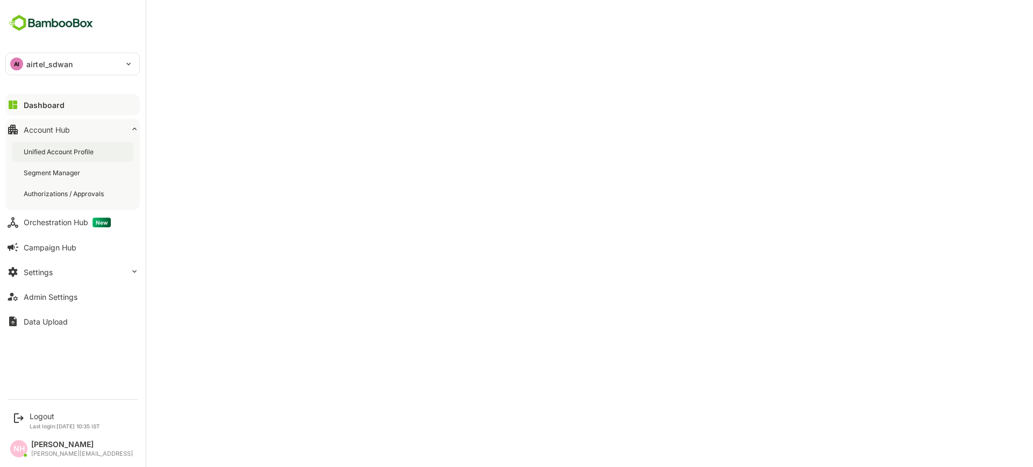  Describe the element at coordinates (65, 416) in the screenshot. I see `div: Logout` at that location.